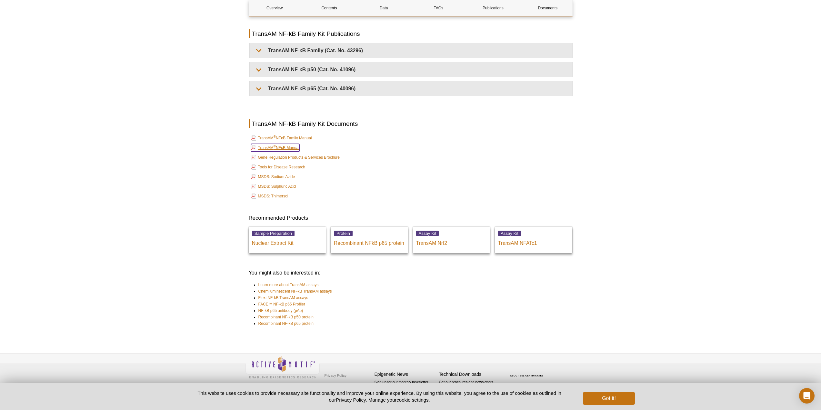 This screenshot has height=410, width=821. What do you see at coordinates (270, 196) in the screenshot?
I see `a: MSDS: Thimersol` at bounding box center [270, 196].